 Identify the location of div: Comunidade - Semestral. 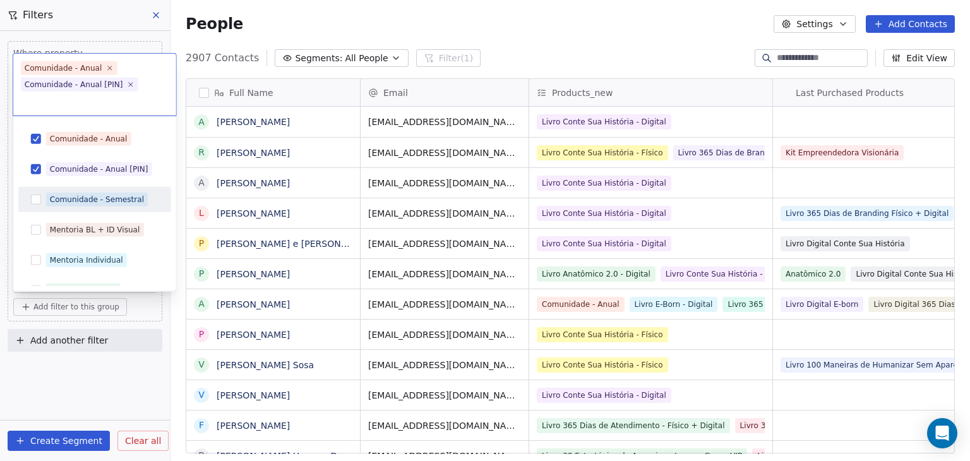
(97, 199).